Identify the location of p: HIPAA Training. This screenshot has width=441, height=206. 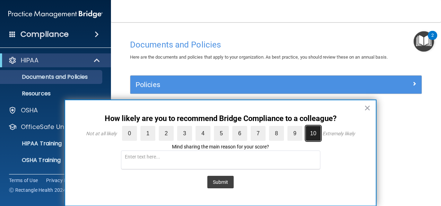
(33, 143).